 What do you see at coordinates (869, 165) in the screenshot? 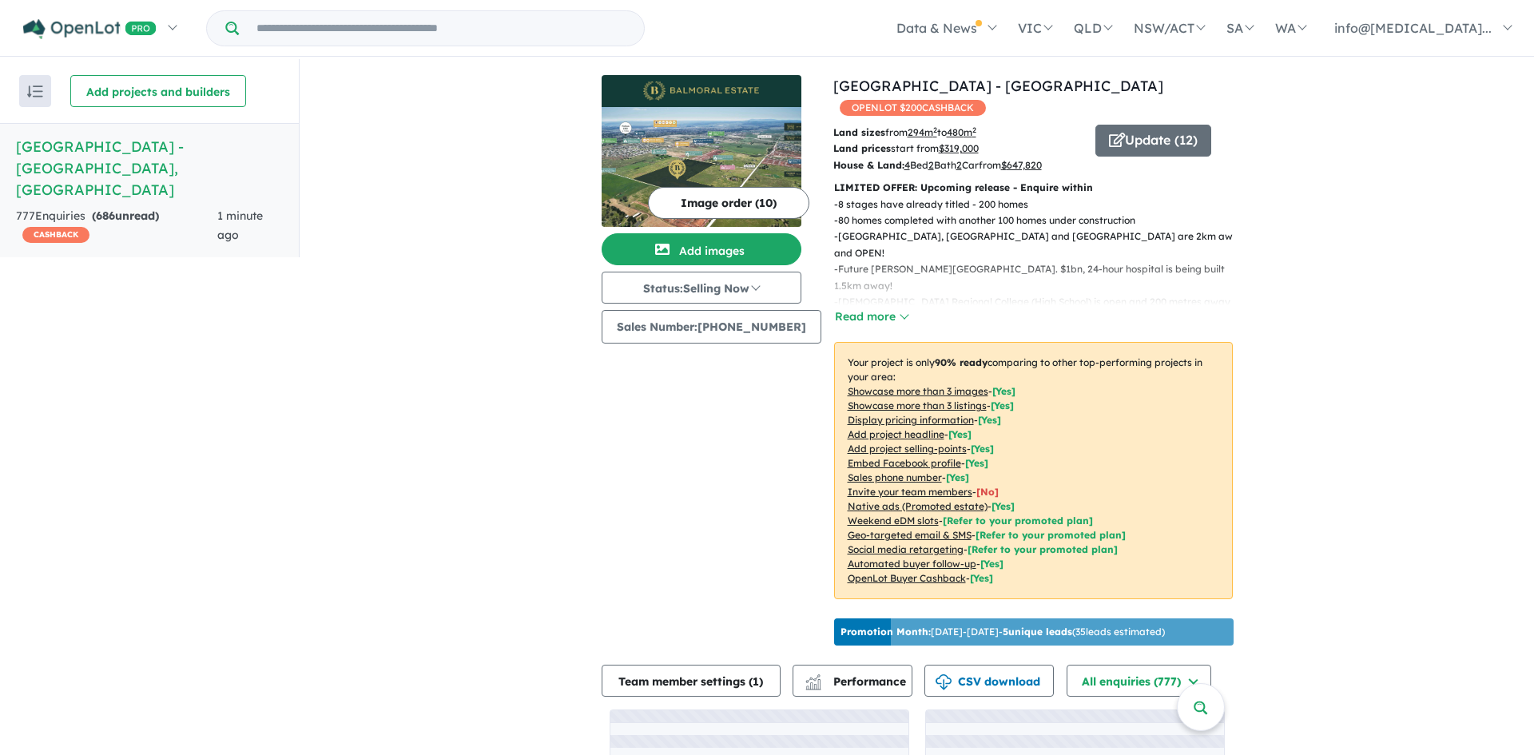
I see `b: House & Land:` at bounding box center [869, 165].